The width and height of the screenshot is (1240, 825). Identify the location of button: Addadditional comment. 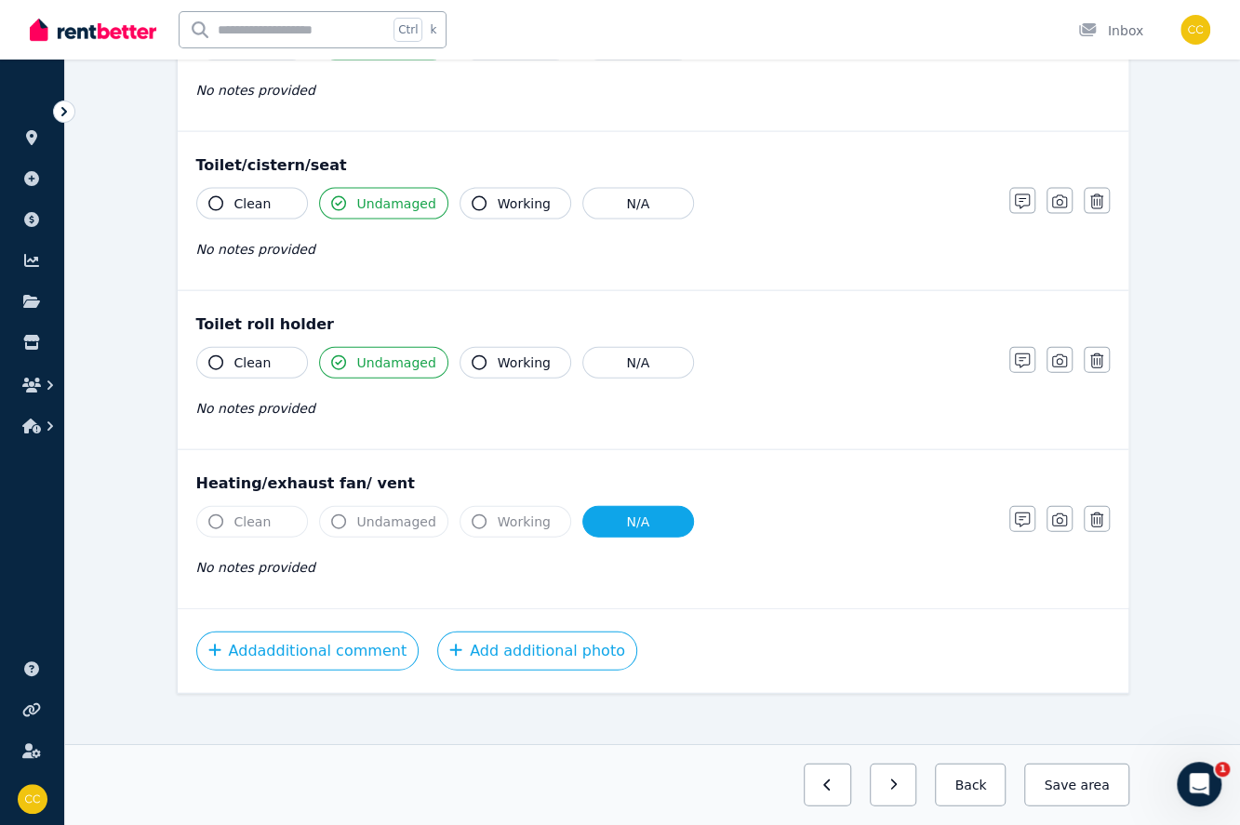
(308, 651).